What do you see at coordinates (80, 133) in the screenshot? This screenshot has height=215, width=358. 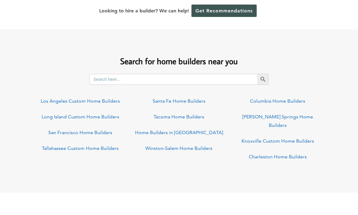 I see `a: San Francisco Home Builders` at bounding box center [80, 133].